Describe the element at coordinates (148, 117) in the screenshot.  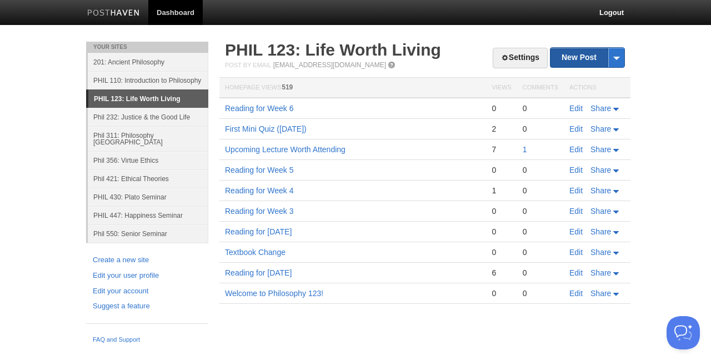
I see `a: Phil 232: Justice & the Good Life` at that location.